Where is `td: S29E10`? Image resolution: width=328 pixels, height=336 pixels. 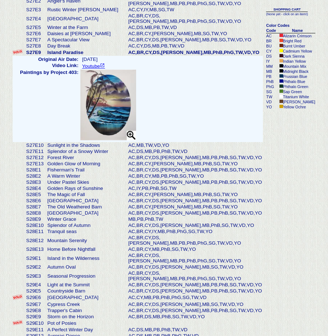
td: S29E10 is located at coordinates (35, 323).